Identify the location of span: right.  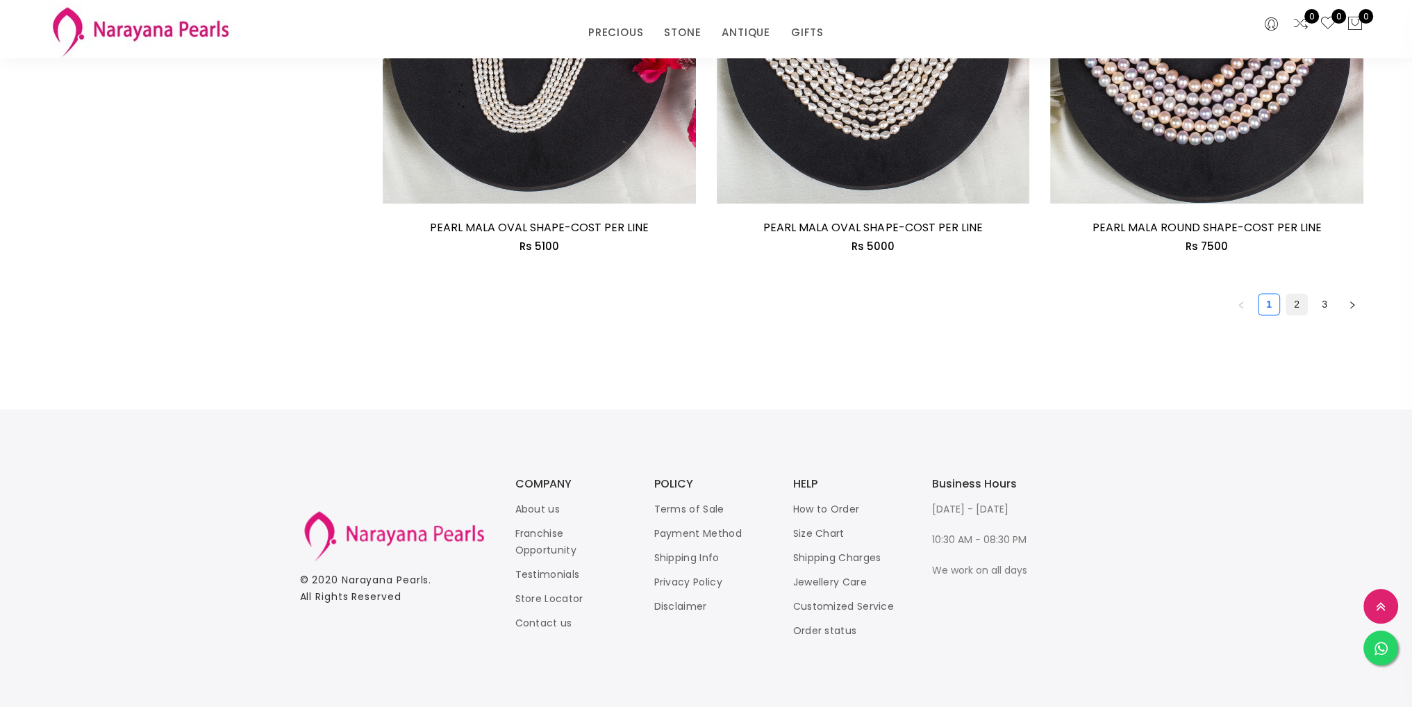
(1352, 305).